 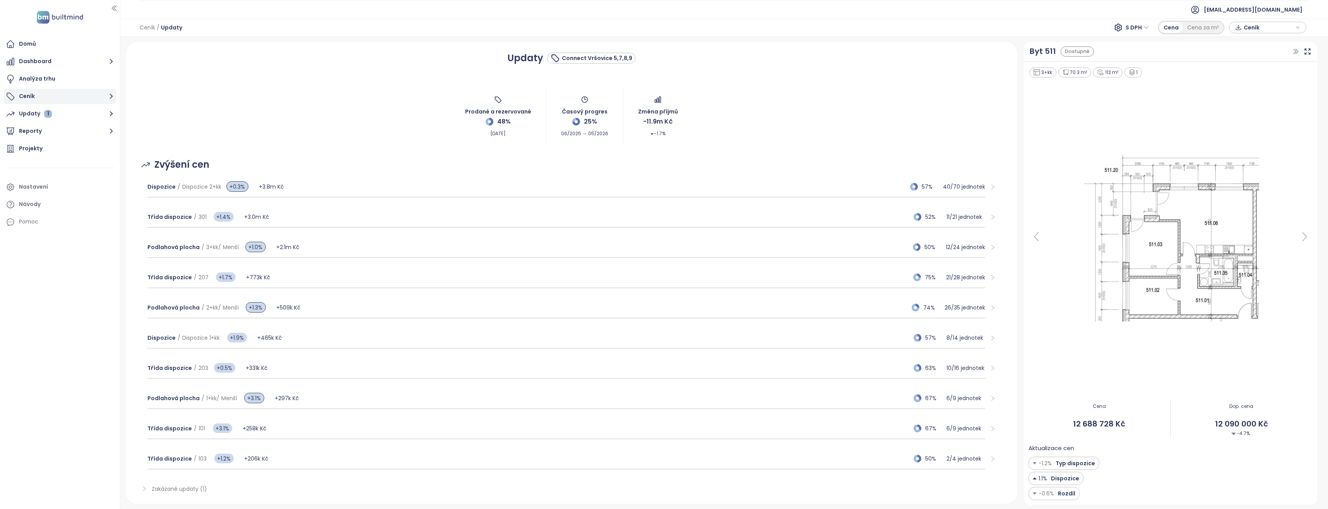 I want to click on div: 112 m², so click(x=1108, y=72).